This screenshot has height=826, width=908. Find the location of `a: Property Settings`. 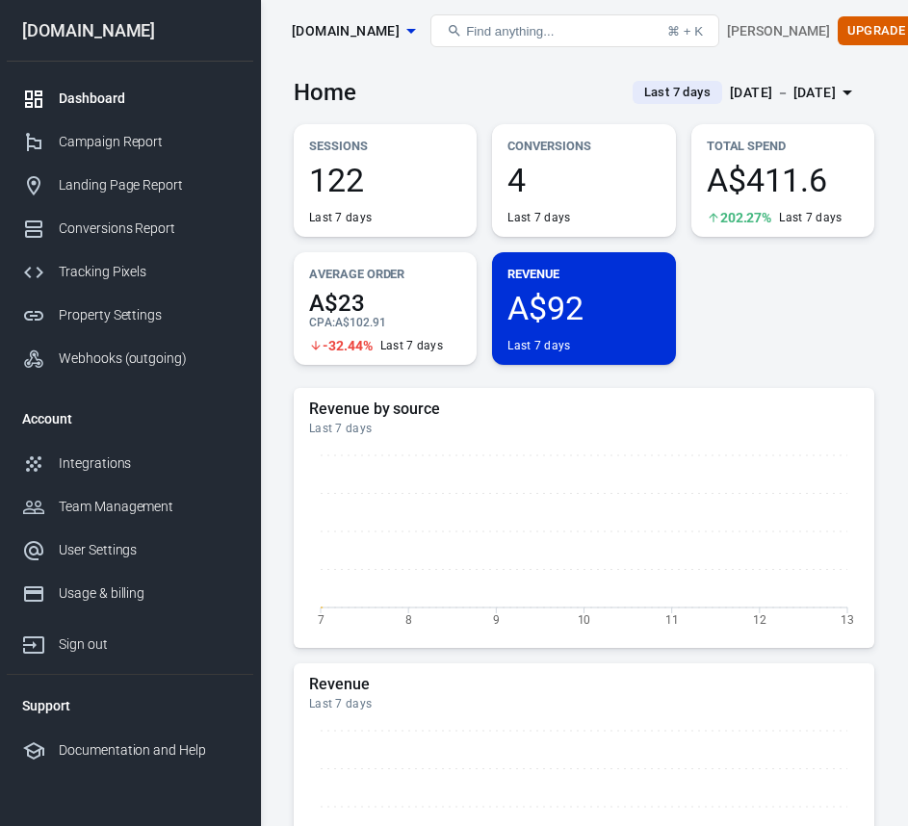

a: Property Settings is located at coordinates (130, 315).